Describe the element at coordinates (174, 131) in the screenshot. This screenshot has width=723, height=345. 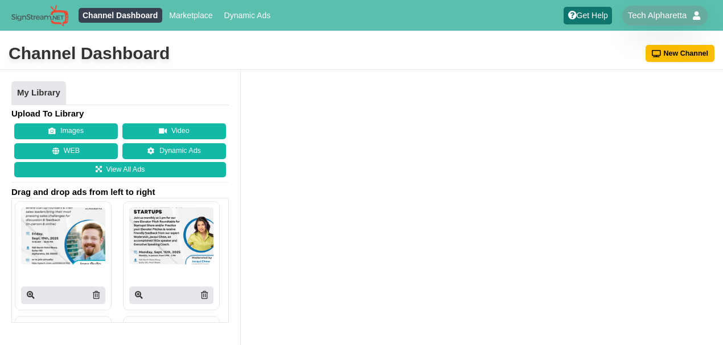
I see `button: Video` at that location.